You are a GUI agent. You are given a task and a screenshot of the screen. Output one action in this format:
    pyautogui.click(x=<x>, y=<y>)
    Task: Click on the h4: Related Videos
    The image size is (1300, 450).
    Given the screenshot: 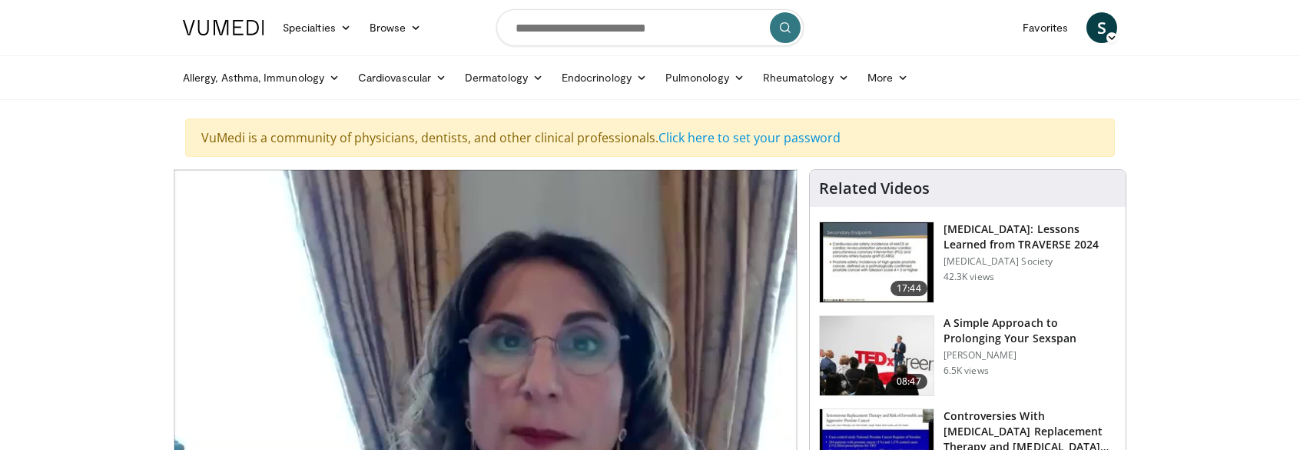 What is the action you would take?
    pyautogui.click(x=875, y=188)
    